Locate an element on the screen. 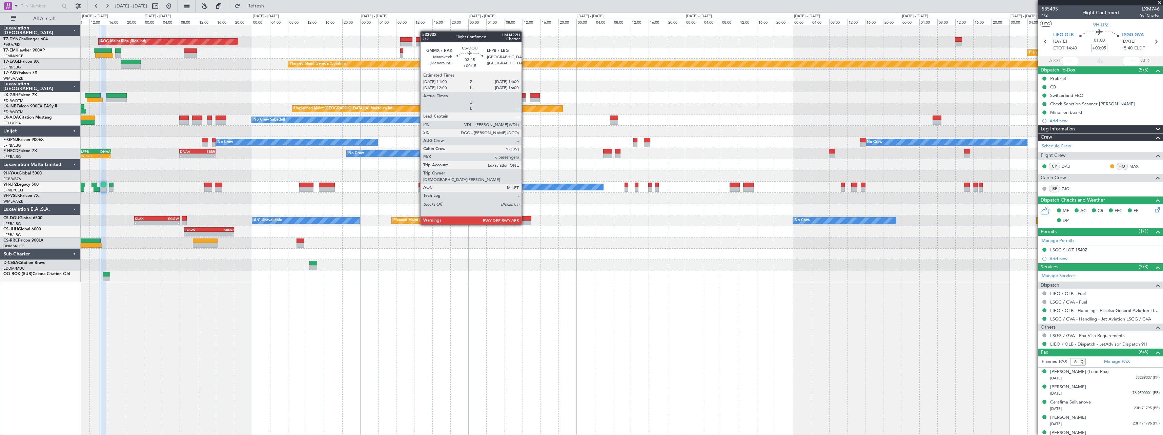  a: EDLW/DTM is located at coordinates (13, 112).